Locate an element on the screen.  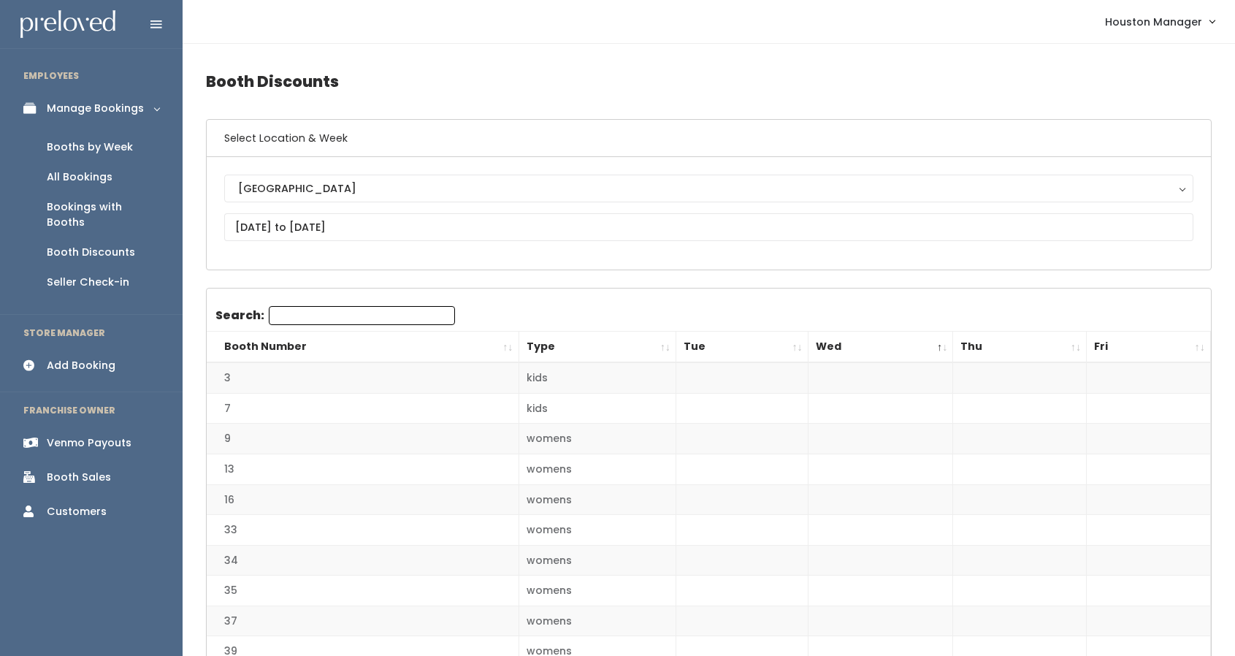
h6: Select Location & Week is located at coordinates (709, 138).